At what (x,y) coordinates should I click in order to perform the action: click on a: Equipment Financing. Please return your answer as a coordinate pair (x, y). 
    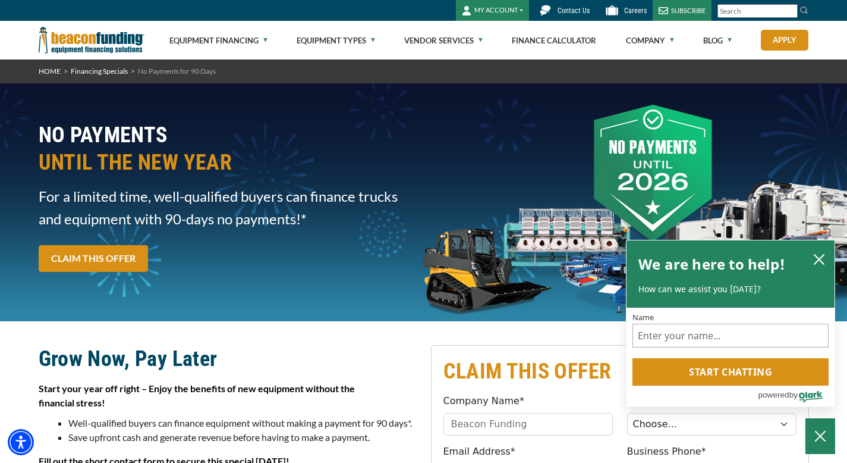
    Looking at the image, I should click on (218, 40).